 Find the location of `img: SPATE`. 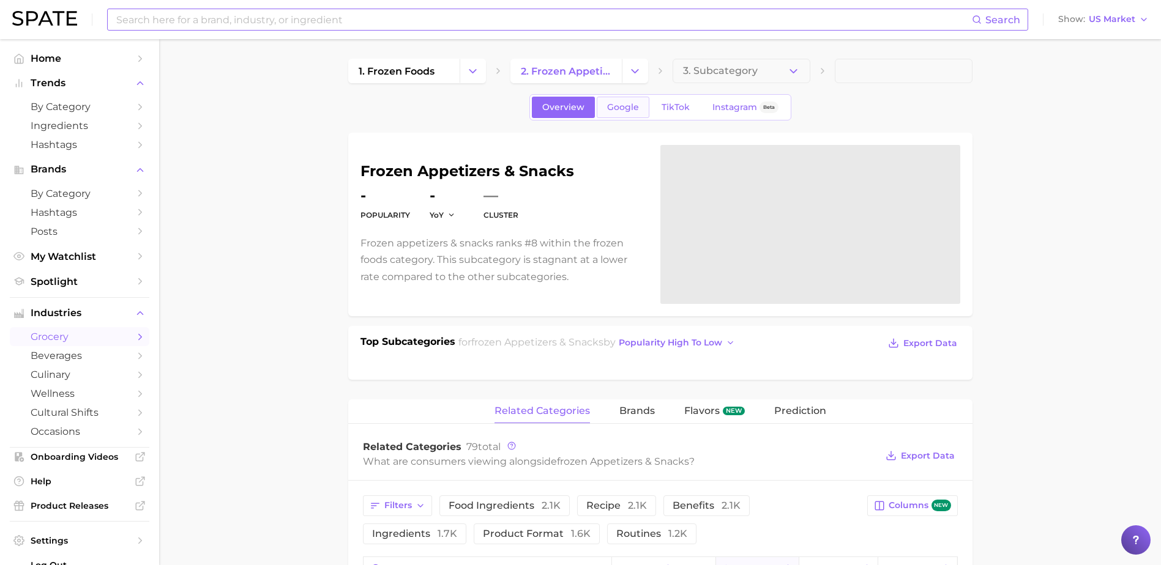

img: SPATE is located at coordinates (45, 18).